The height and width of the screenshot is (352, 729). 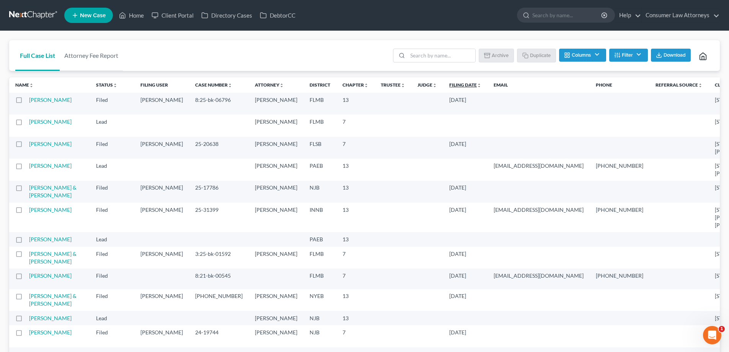 What do you see at coordinates (219, 217) in the screenshot?
I see `td: 25-31399` at bounding box center [219, 217].